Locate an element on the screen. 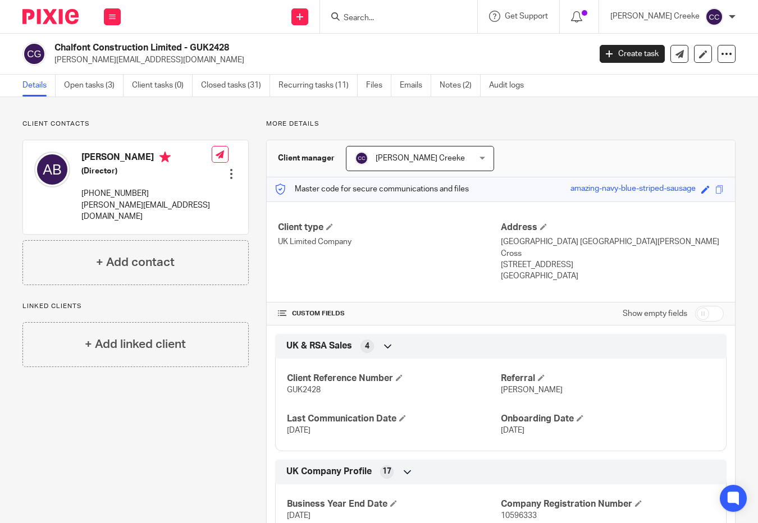 The width and height of the screenshot is (758, 523). a: Closed tasks (31) is located at coordinates (235, 85).